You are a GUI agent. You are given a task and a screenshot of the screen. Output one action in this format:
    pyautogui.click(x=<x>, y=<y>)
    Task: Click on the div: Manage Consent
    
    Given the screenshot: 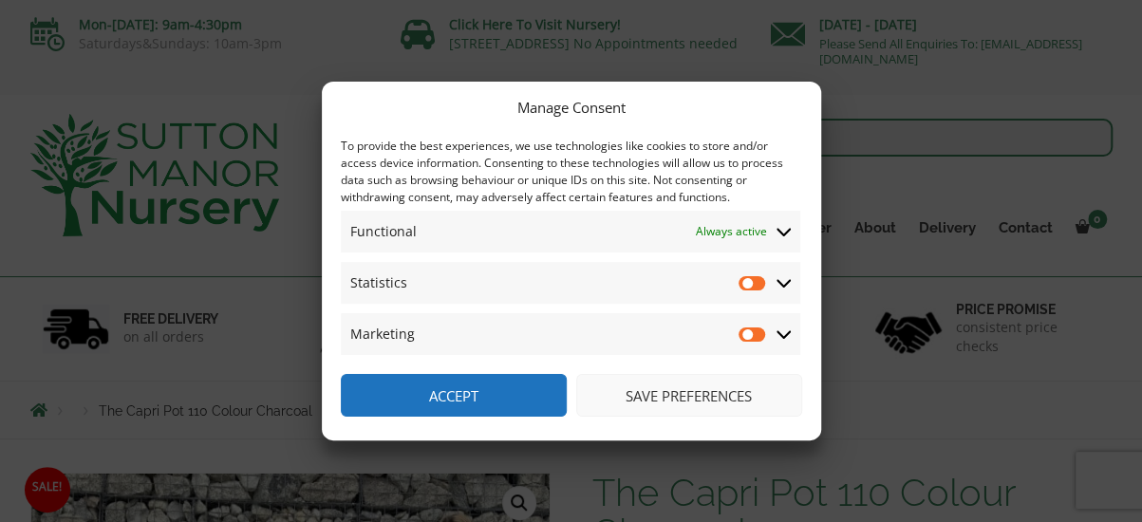 What is the action you would take?
    pyautogui.click(x=572, y=107)
    